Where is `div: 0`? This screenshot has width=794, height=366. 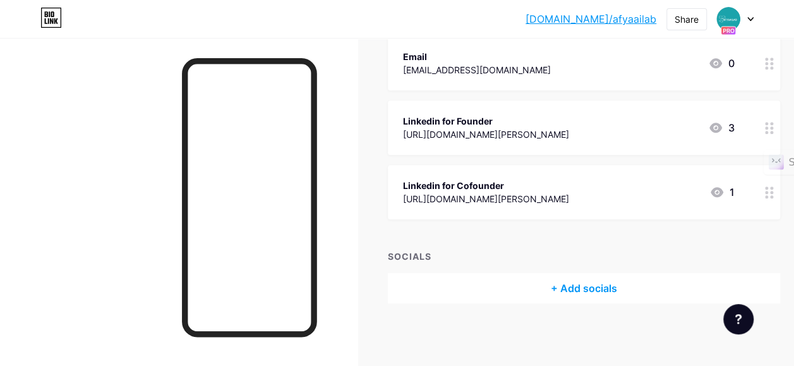 div: 0 is located at coordinates (721, 63).